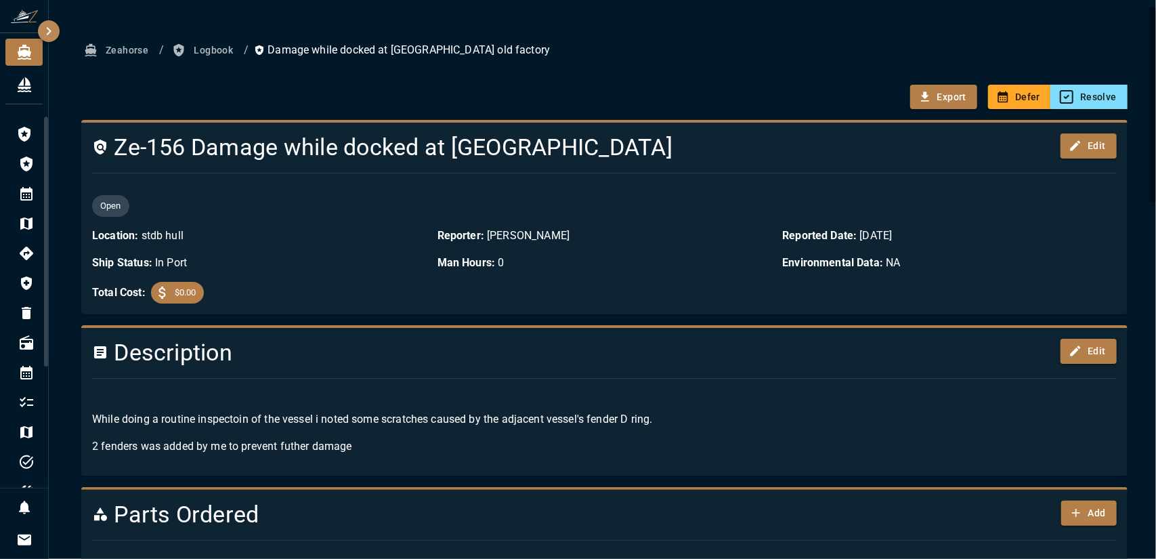  What do you see at coordinates (177, 293) in the screenshot?
I see `div: $0.00` at bounding box center [177, 293].